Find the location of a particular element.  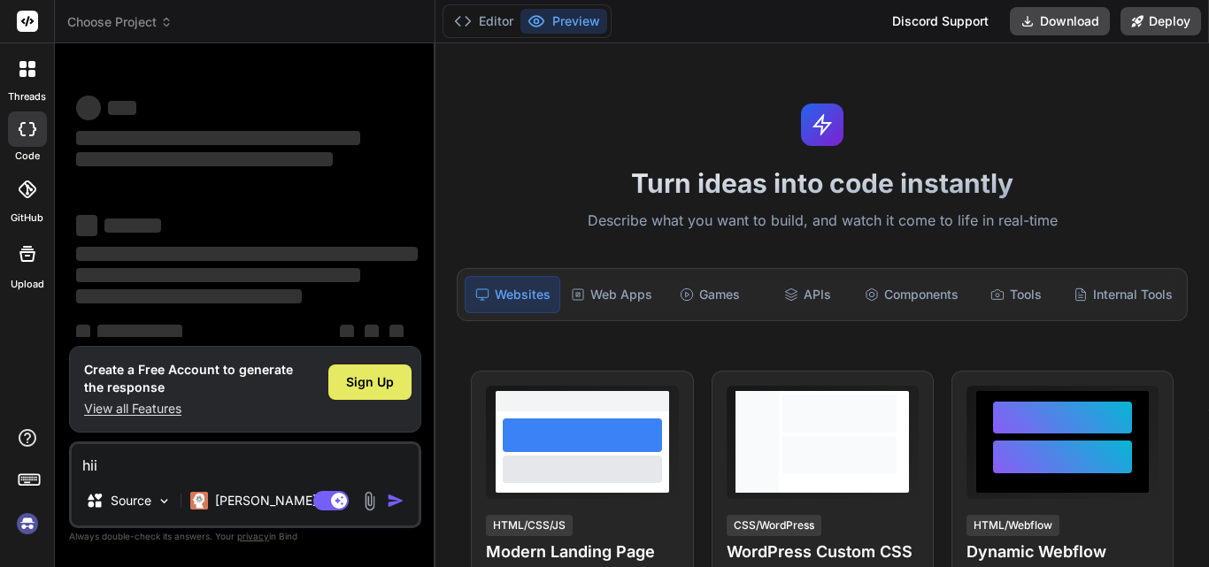

h4: Modern Landing Page is located at coordinates (581, 552).